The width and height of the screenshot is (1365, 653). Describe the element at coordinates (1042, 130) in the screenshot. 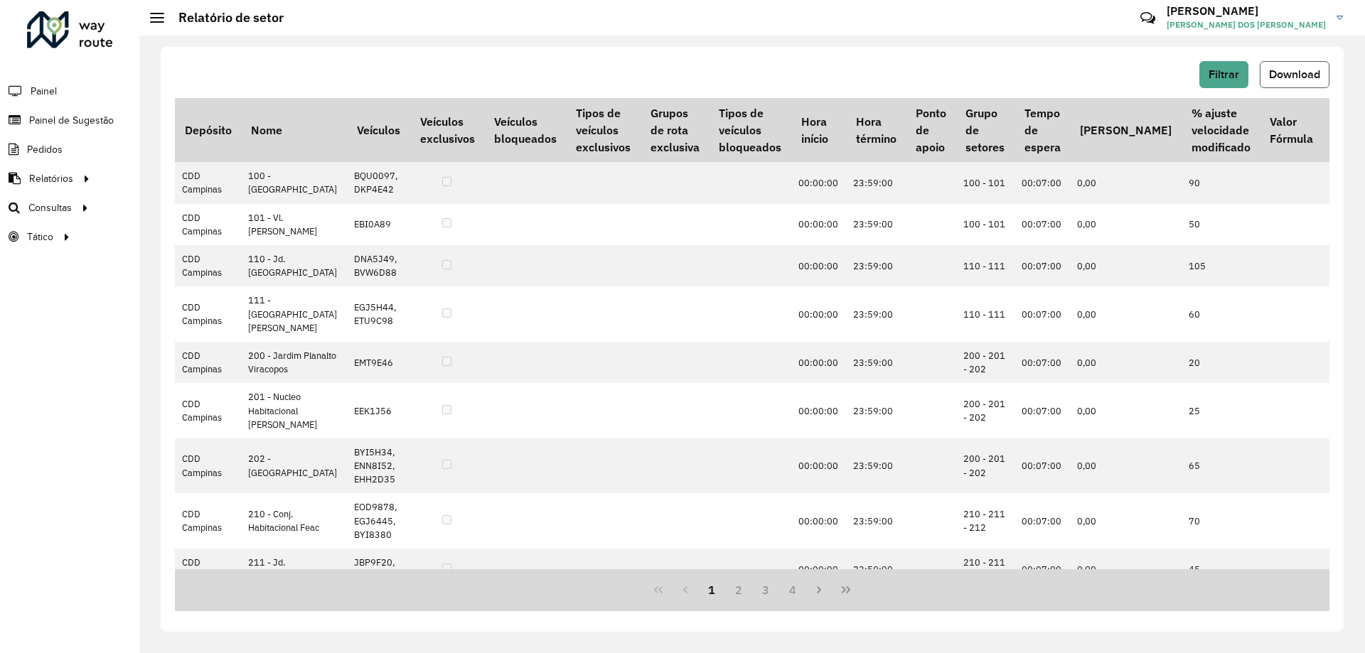

I see `th: Tempo de espera` at that location.